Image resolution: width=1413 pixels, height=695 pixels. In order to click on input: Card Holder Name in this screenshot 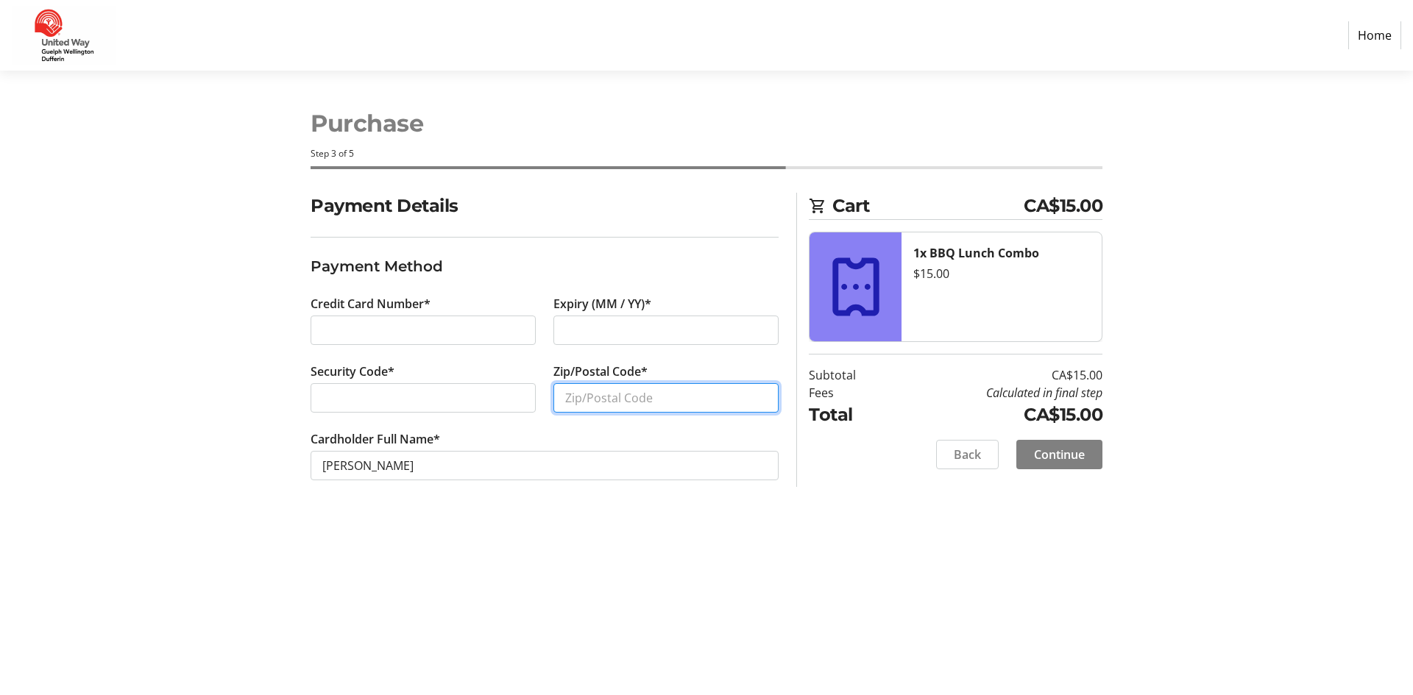, I will do `click(545, 466)`.